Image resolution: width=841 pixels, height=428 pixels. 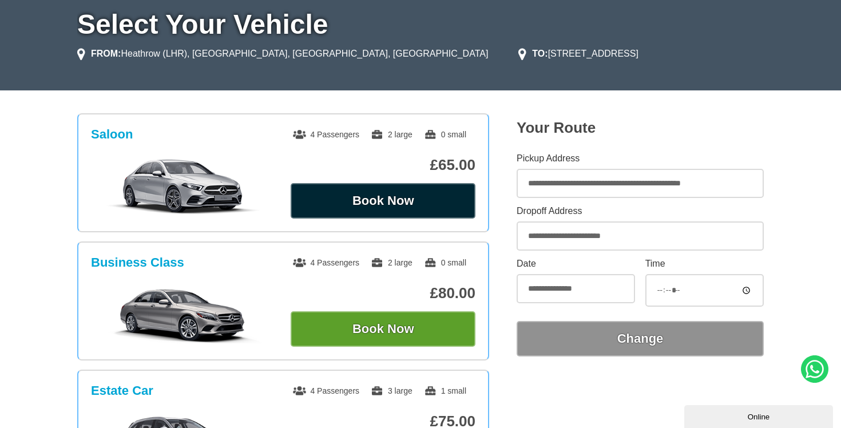 I want to click on h1: Select Your Vehicle, so click(x=420, y=25).